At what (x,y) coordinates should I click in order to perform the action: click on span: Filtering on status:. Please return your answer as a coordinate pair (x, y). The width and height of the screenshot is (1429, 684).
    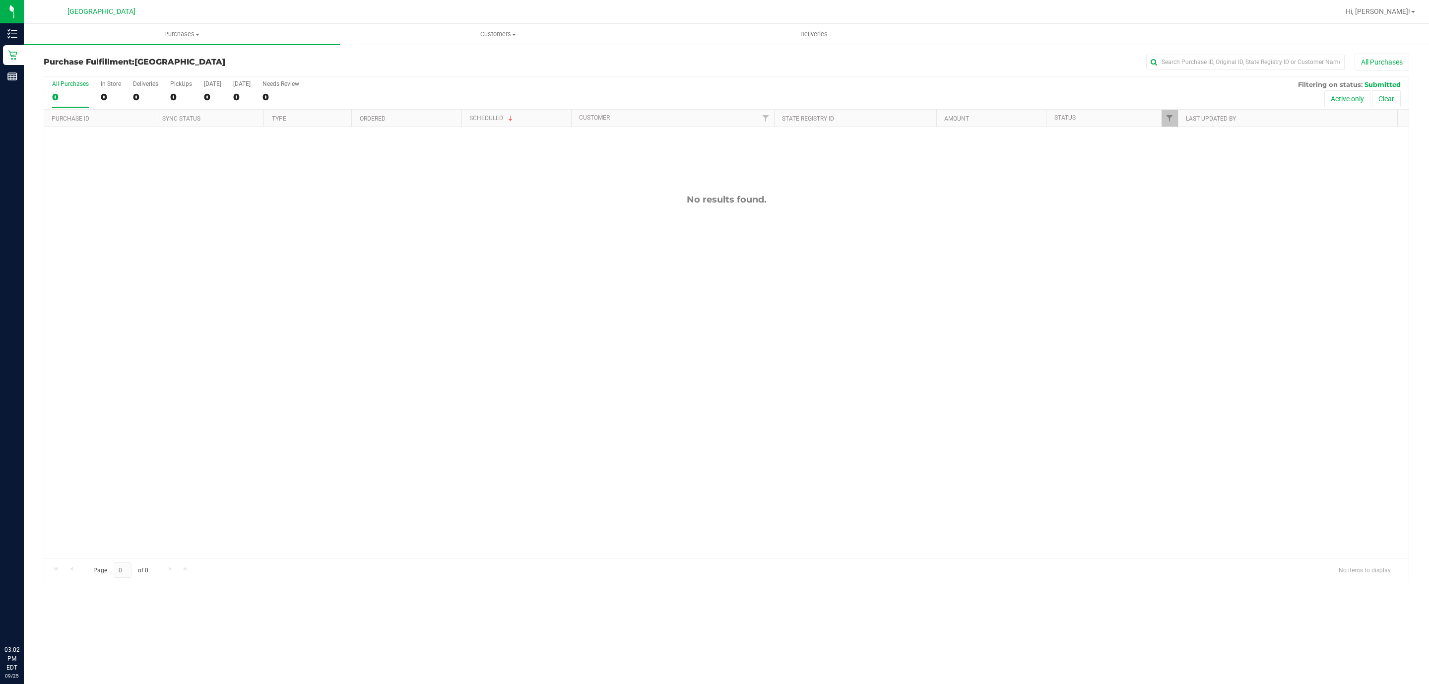
    Looking at the image, I should click on (1330, 84).